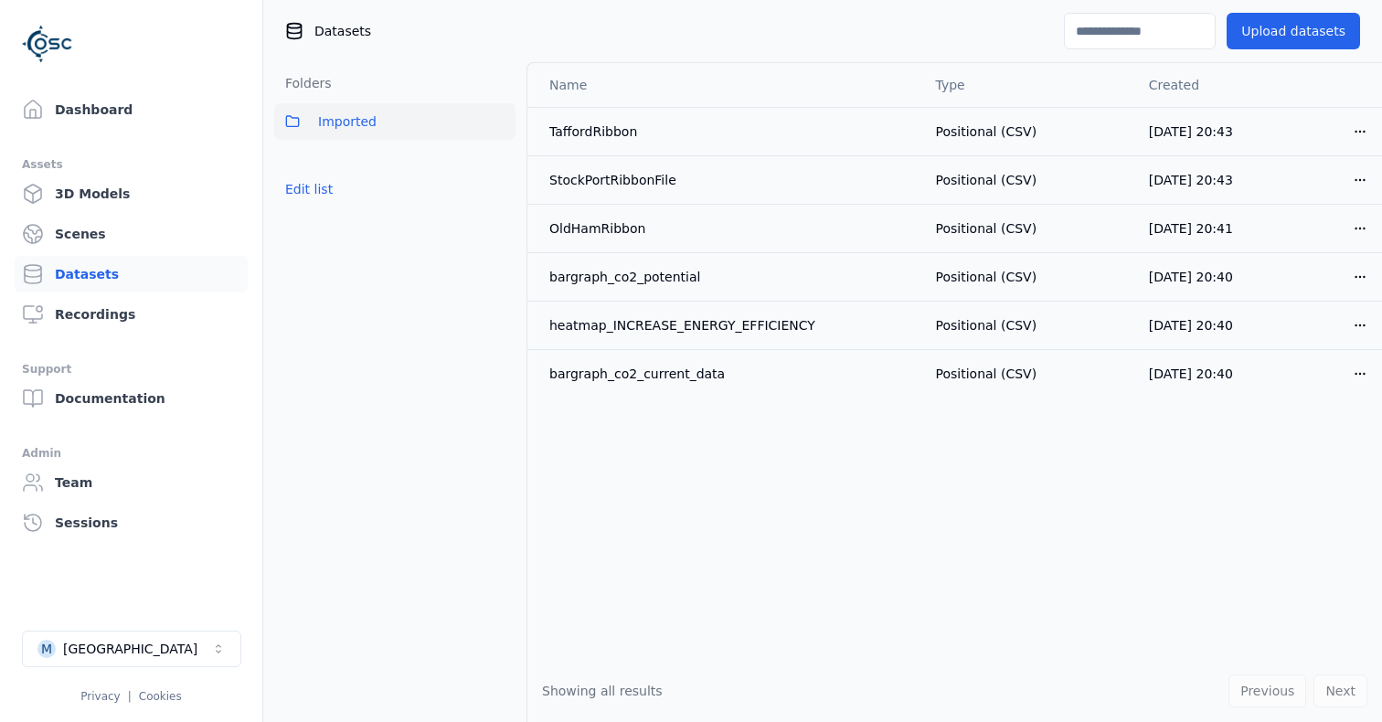  I want to click on th: Name, so click(724, 85).